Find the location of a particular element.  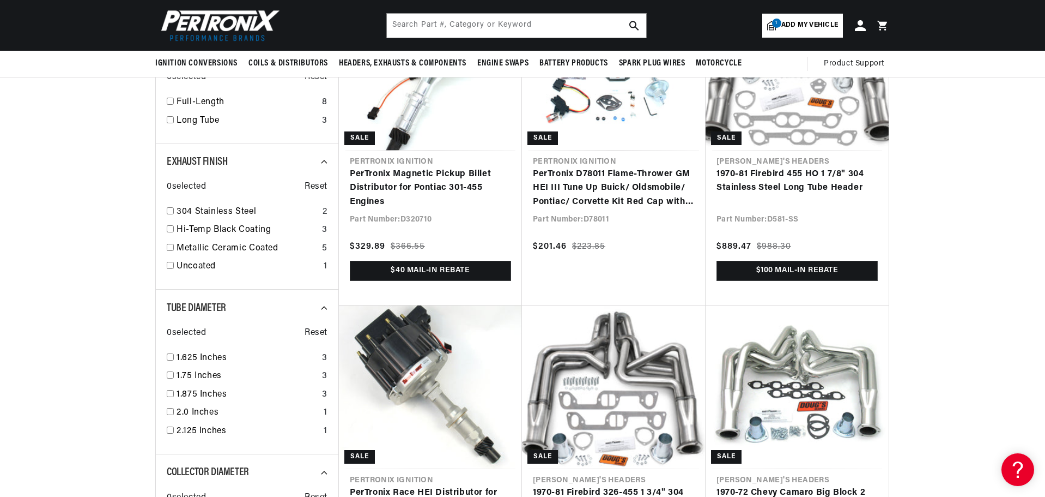

span: Product Support is located at coordinates (854, 64).